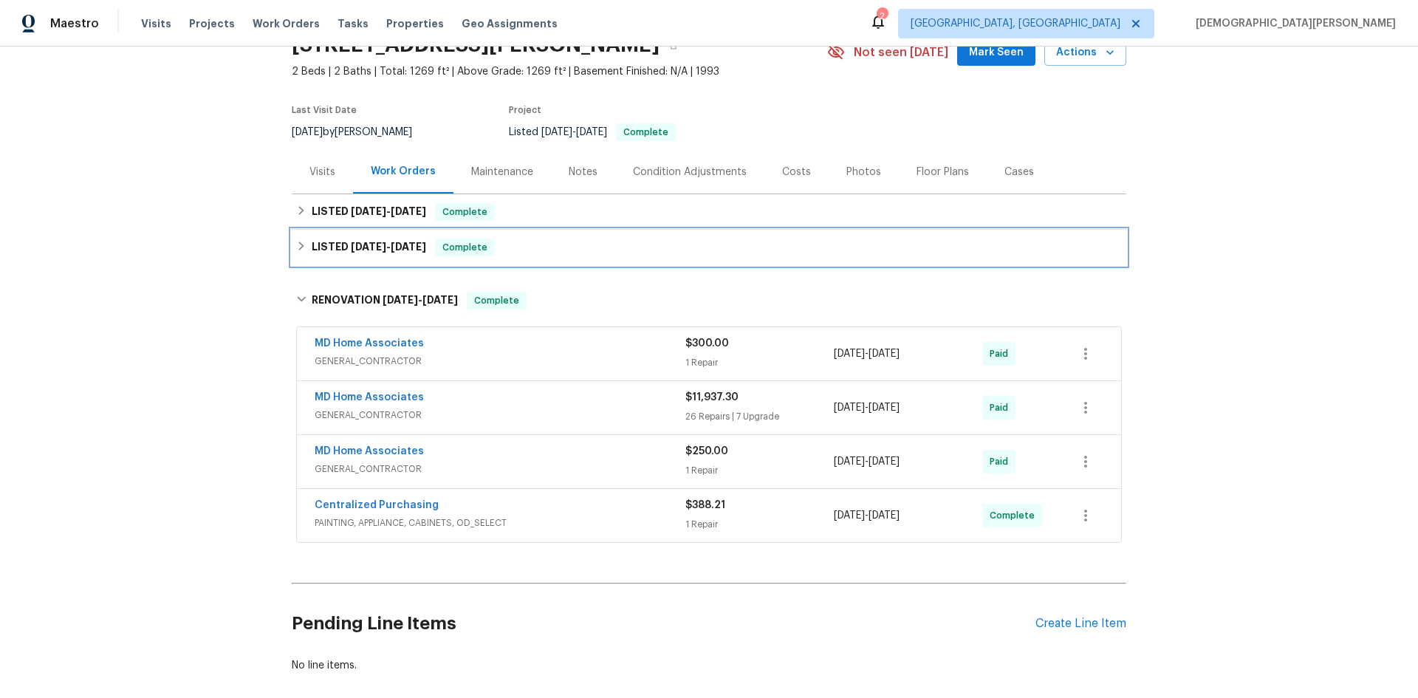 The height and width of the screenshot is (698, 1418). I want to click on span: Actions, so click(1085, 52).